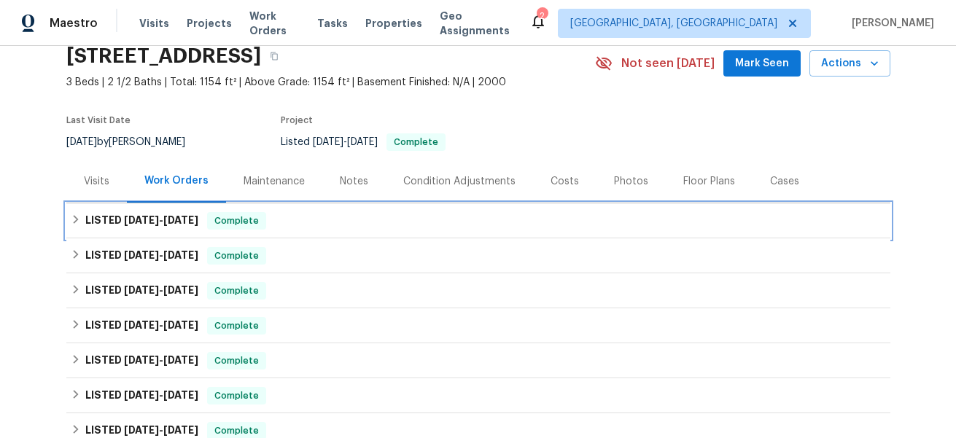  Describe the element at coordinates (849, 63) in the screenshot. I see `button: Actions` at that location.